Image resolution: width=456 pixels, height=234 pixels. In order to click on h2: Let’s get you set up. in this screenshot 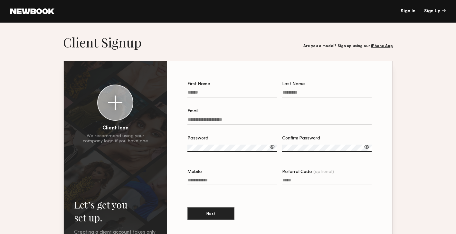, I will do `click(115, 211)`.